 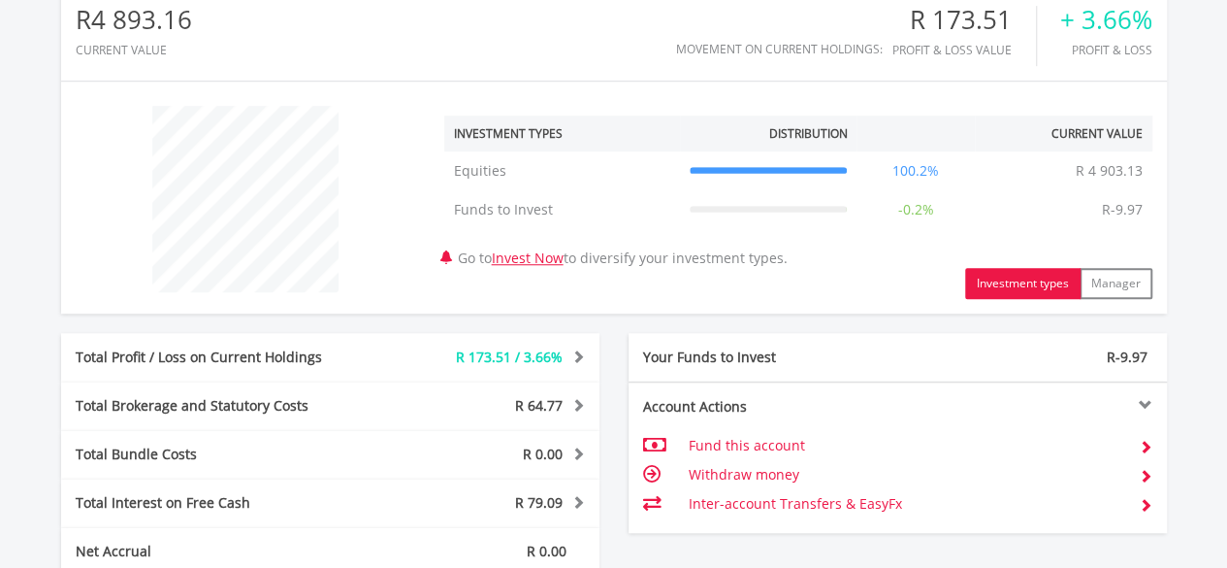 What do you see at coordinates (218, 357) in the screenshot?
I see `div: Total Profit / Loss on Current Holdings` at bounding box center [218, 357].